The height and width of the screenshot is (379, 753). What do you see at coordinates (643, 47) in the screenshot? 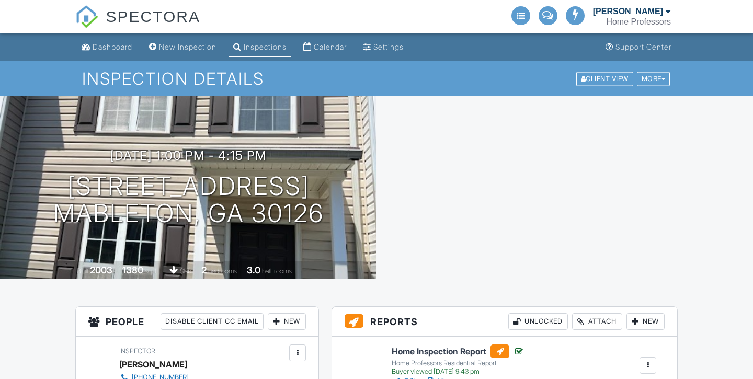
I see `div: Support Center` at bounding box center [643, 47].